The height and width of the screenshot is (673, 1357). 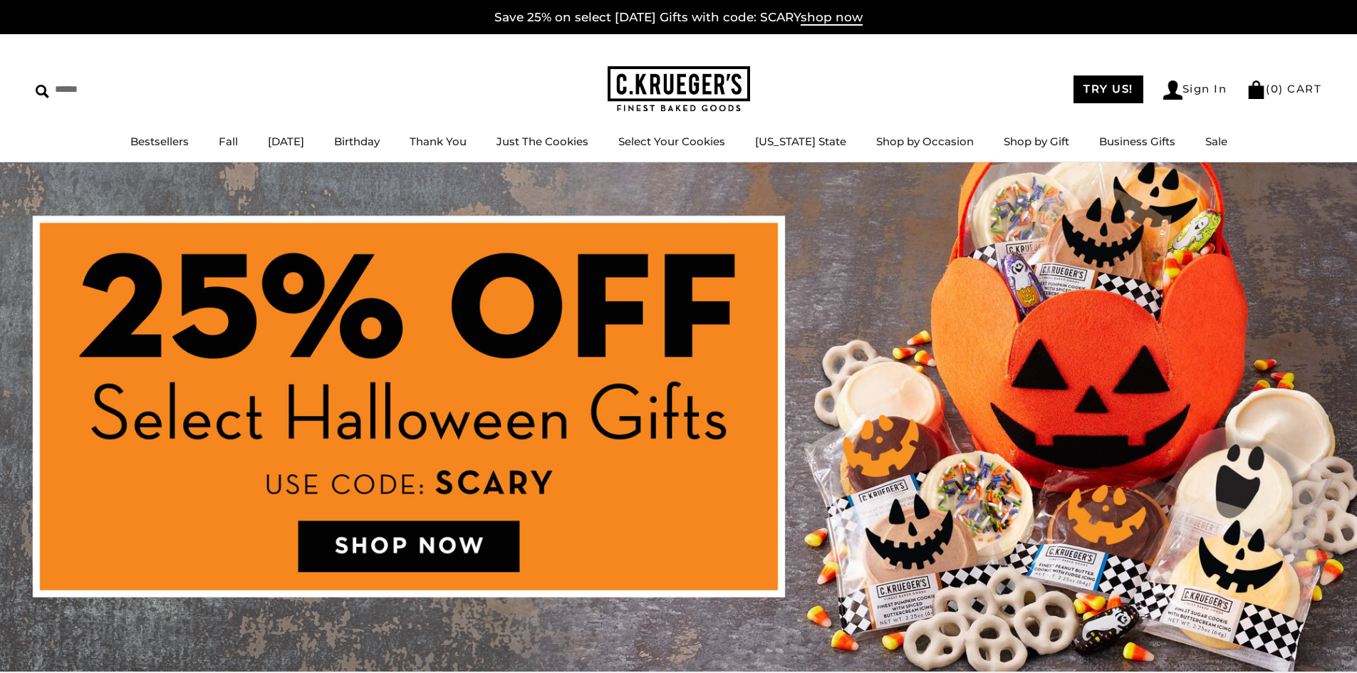 I want to click on a: Fall, so click(x=228, y=141).